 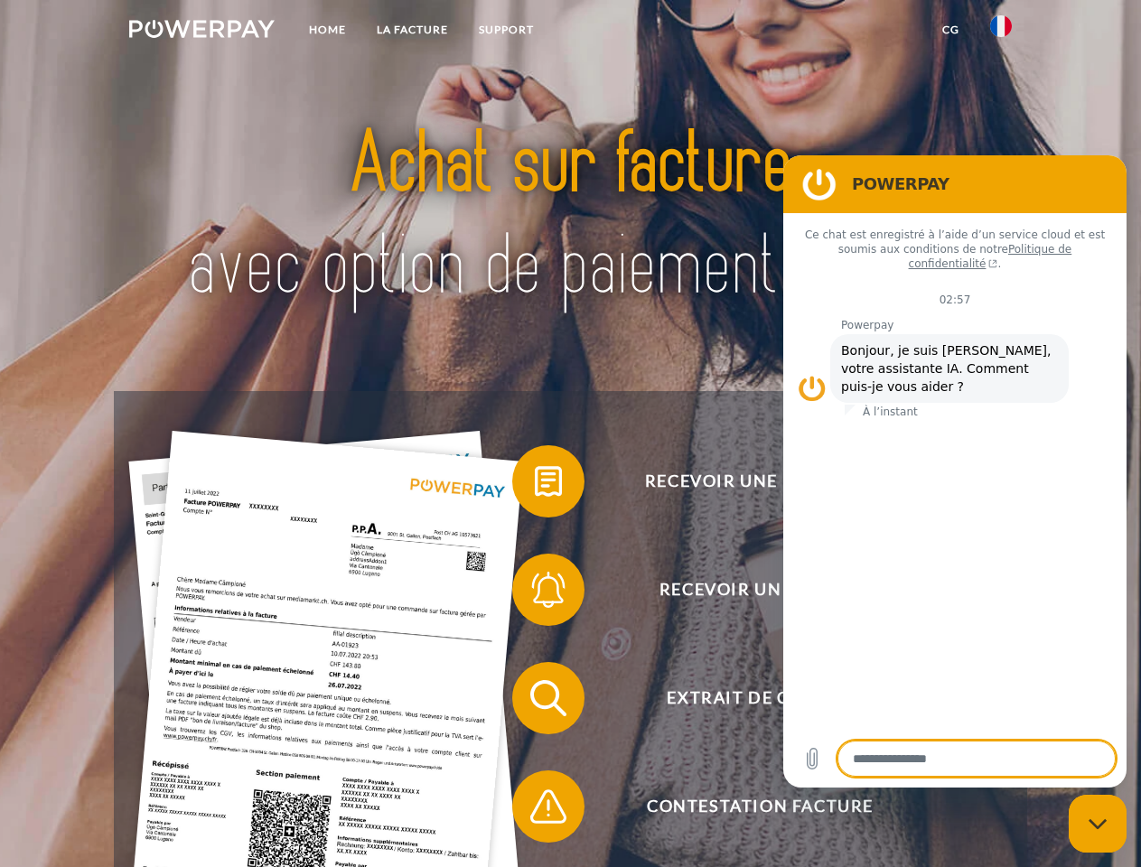 I want to click on img: title-powerpay_fr.svg, so click(x=570, y=216).